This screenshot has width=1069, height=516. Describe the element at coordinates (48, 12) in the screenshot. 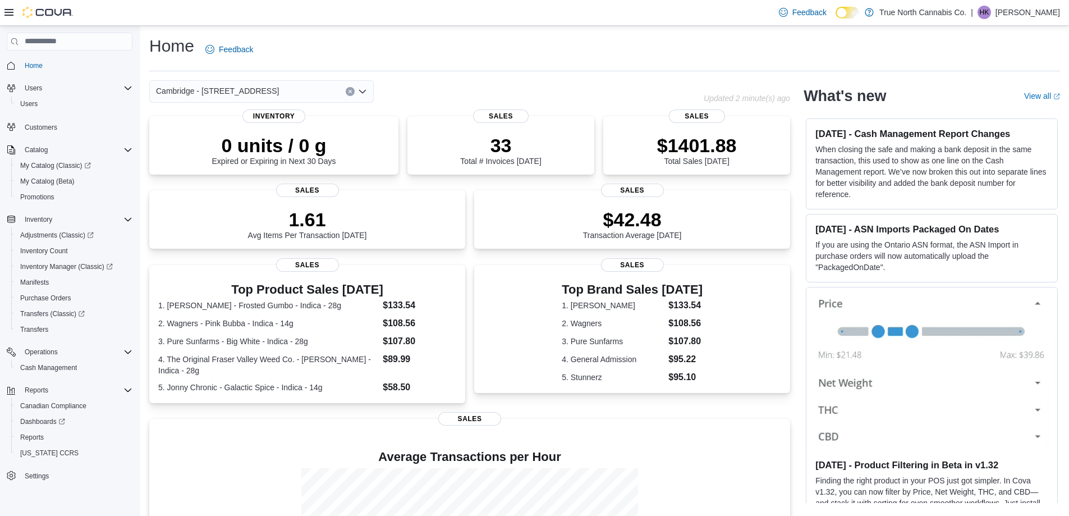

I see `img: Cova` at that location.